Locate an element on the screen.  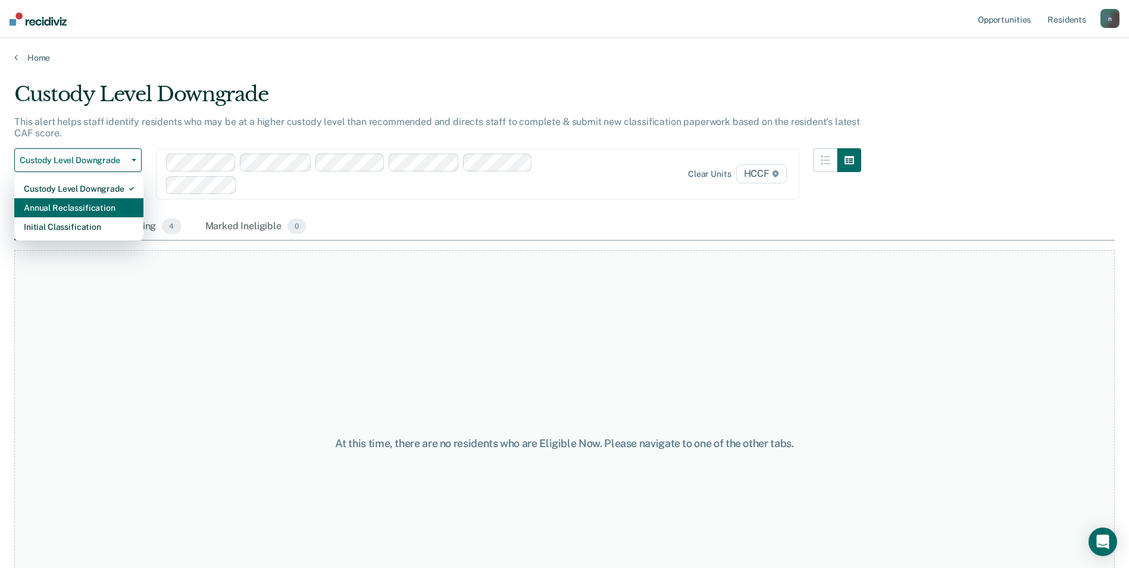
div: Initial Classification is located at coordinates (79, 227).